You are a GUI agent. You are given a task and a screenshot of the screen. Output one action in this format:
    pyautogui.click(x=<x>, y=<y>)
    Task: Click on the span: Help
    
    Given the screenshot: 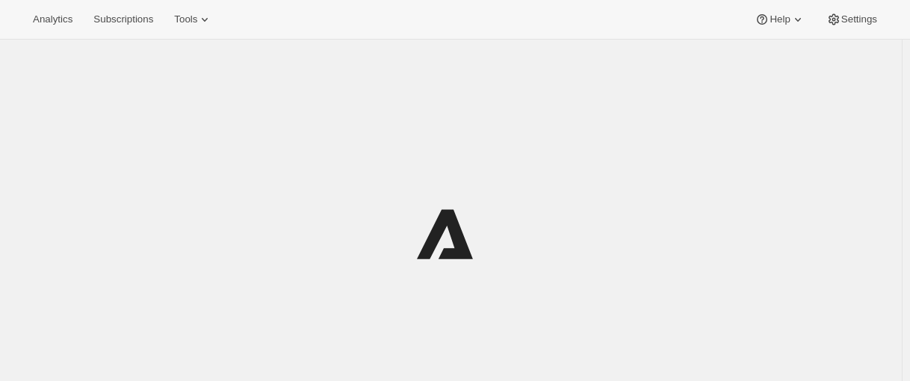 What is the action you would take?
    pyautogui.click(x=780, y=19)
    